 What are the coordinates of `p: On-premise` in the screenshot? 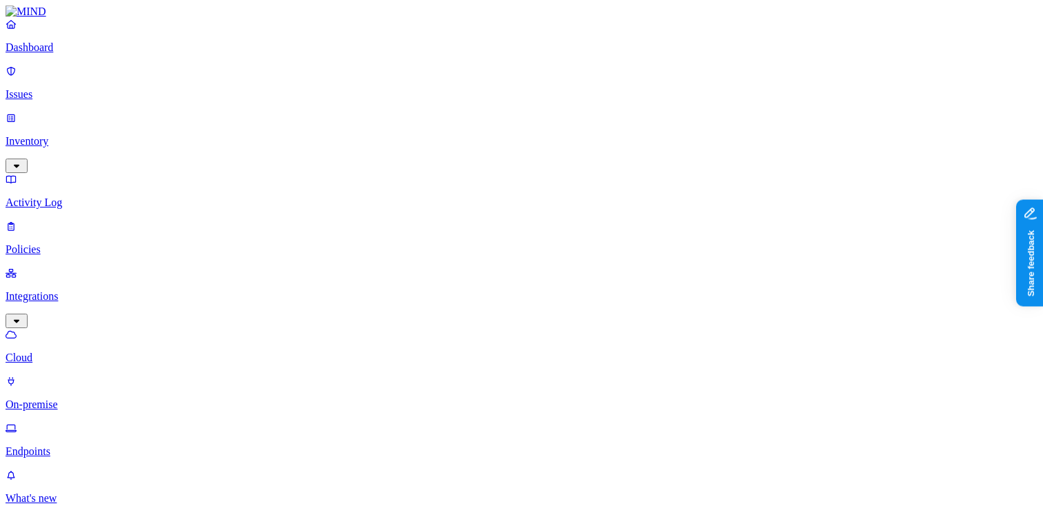 It's located at (522, 405).